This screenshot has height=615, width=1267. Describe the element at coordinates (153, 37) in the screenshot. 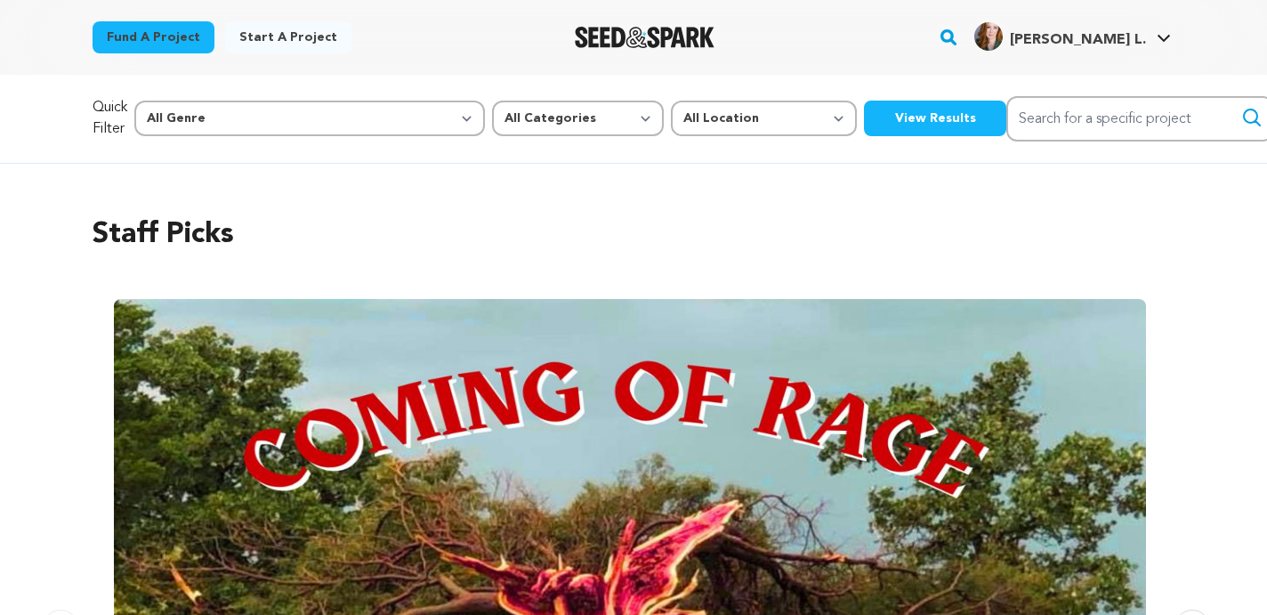

I see `a: Fund a project` at that location.